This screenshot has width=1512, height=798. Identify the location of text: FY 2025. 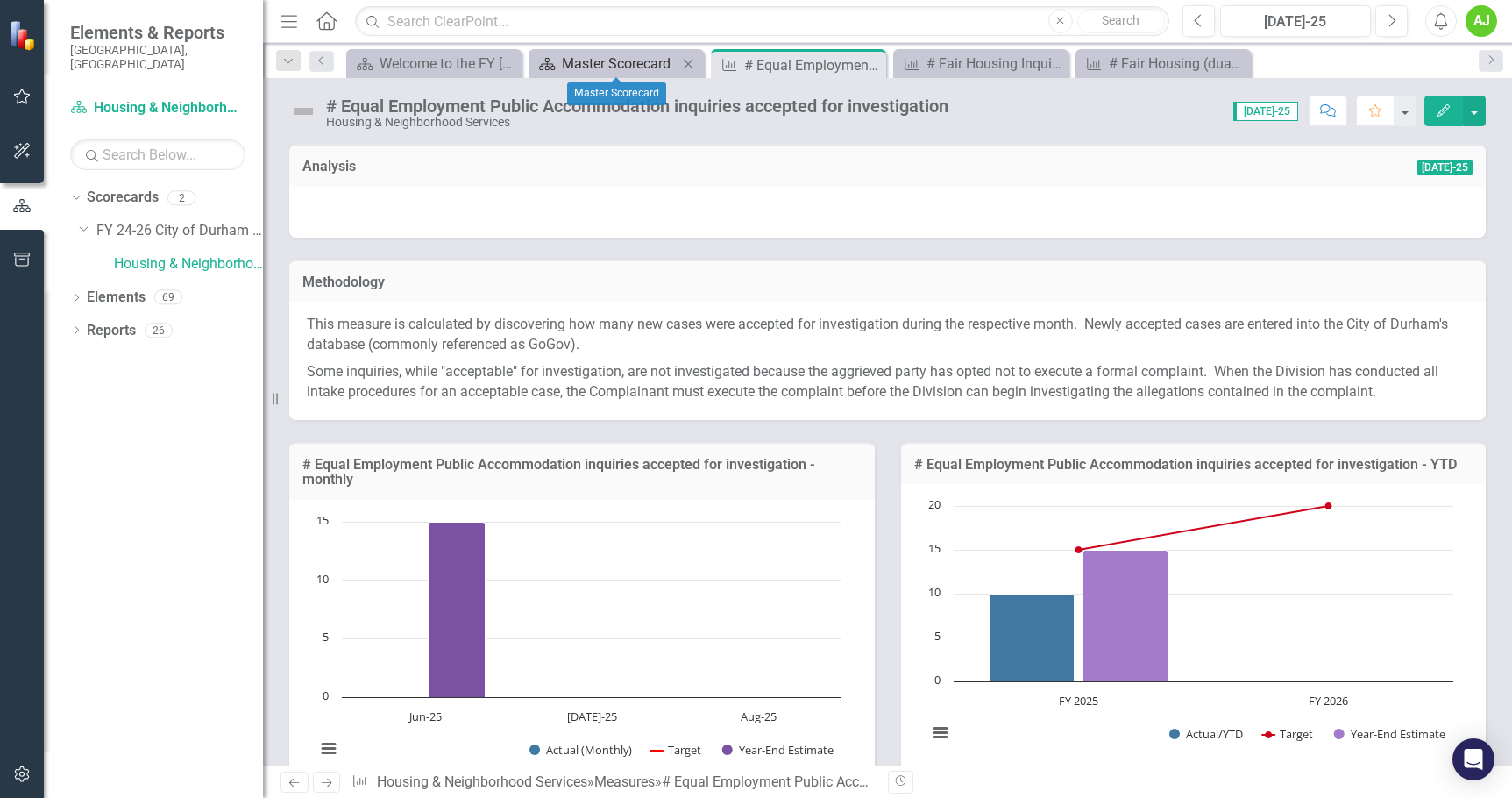
(1077, 700).